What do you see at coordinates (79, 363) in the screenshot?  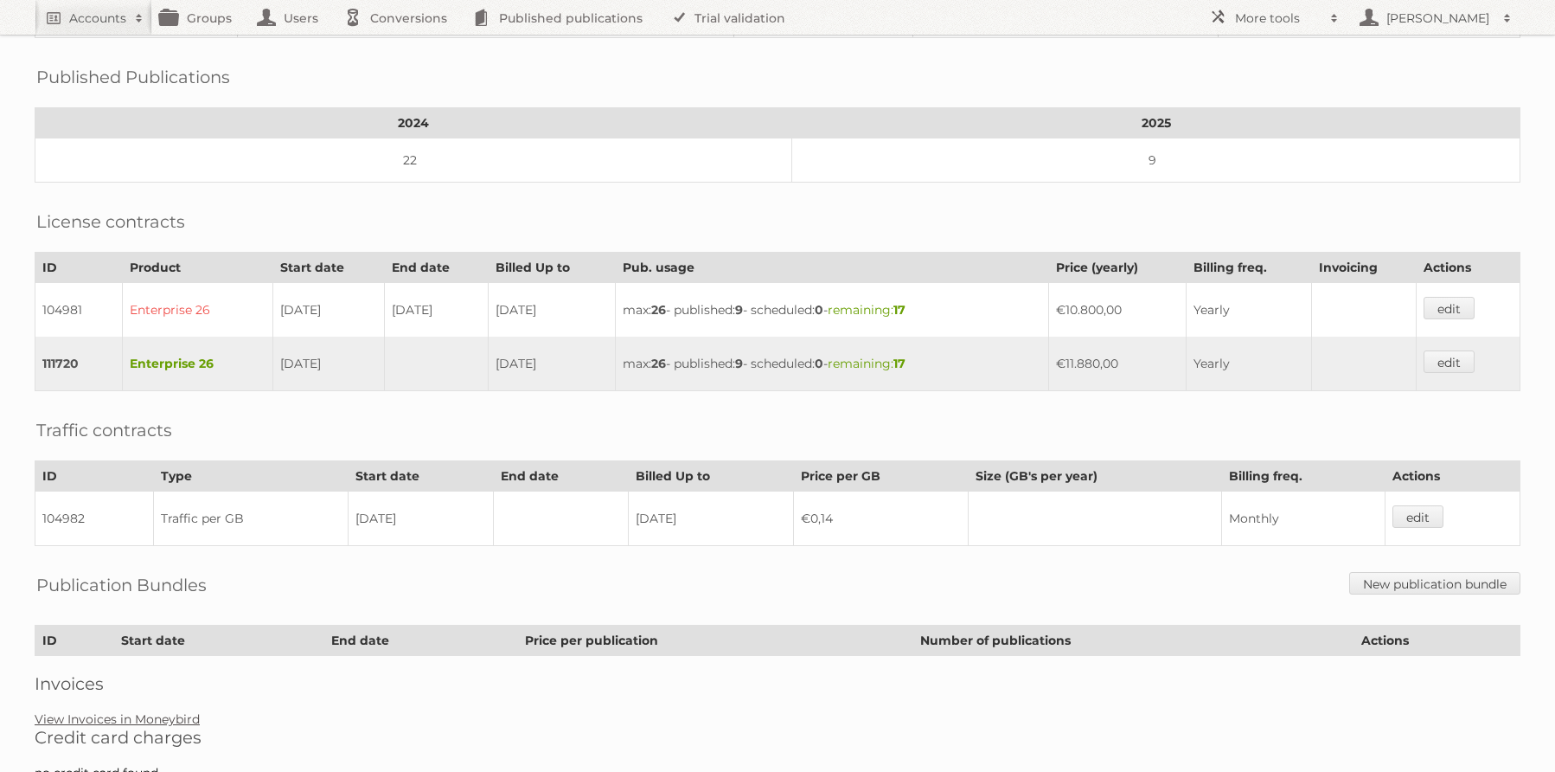 I see `td: 111720` at bounding box center [79, 363].